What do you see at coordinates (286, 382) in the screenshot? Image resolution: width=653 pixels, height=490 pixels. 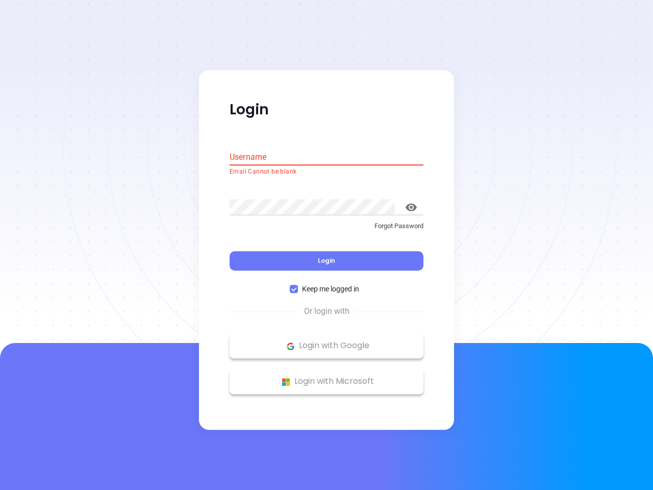 I see `img: Microsoft Logo` at bounding box center [286, 382].